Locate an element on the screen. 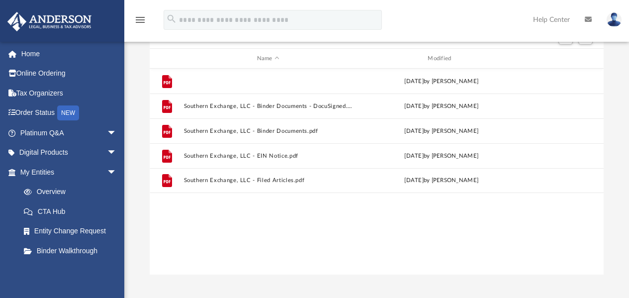 This screenshot has height=298, width=629. a: Online Ordering is located at coordinates (69, 74).